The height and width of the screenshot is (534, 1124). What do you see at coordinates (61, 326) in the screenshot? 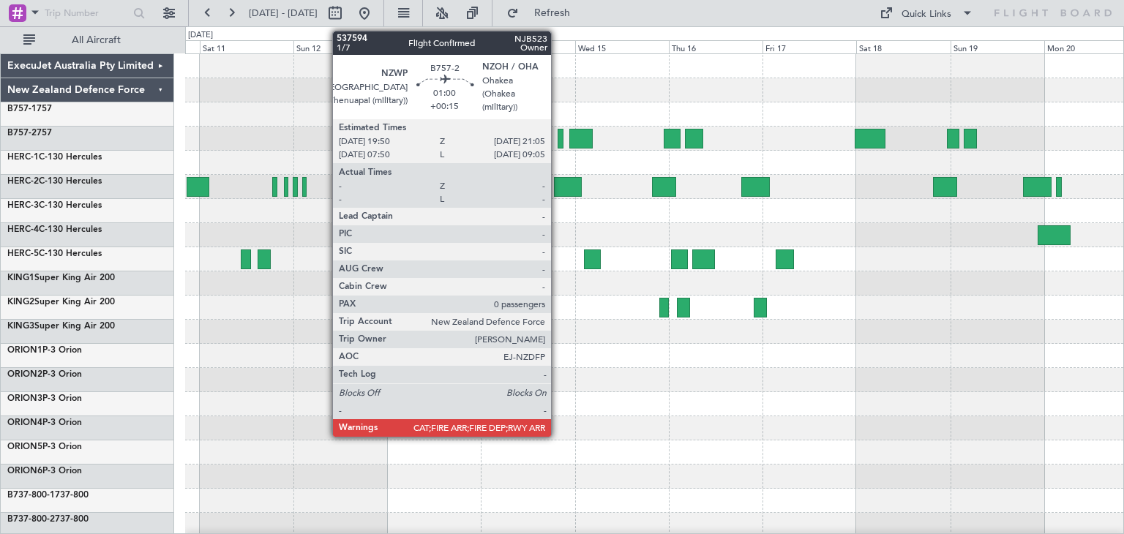
I see `a: KING3Super King Air 200` at bounding box center [61, 326].